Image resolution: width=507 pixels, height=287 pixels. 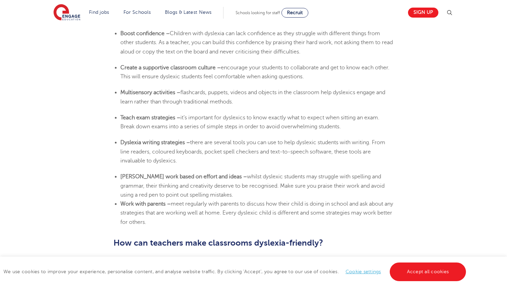 I want to click on a: Recruit, so click(x=295, y=13).